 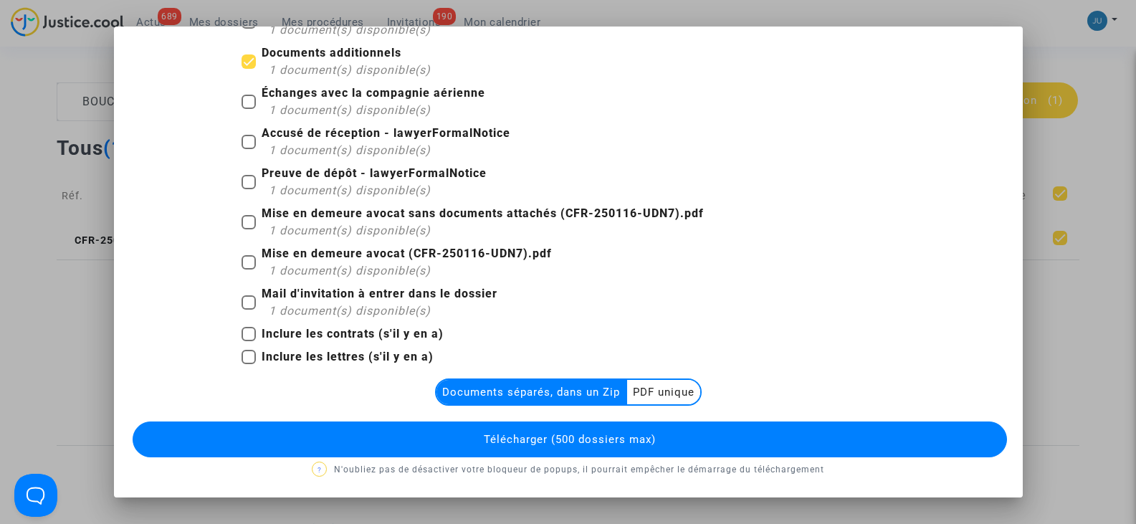 What do you see at coordinates (570, 439) in the screenshot?
I see `span: Télécharger (500 dossiers max)` at bounding box center [570, 439].